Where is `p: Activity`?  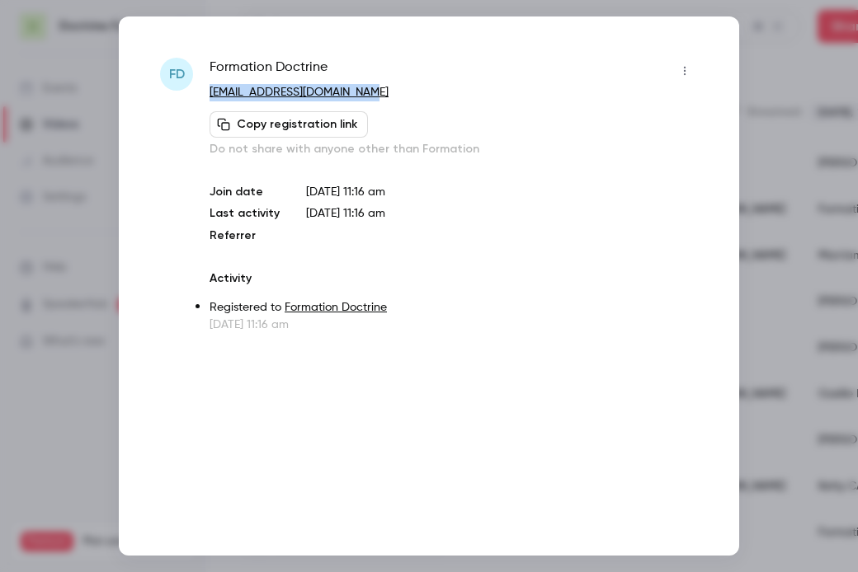 p: Activity is located at coordinates (454, 279).